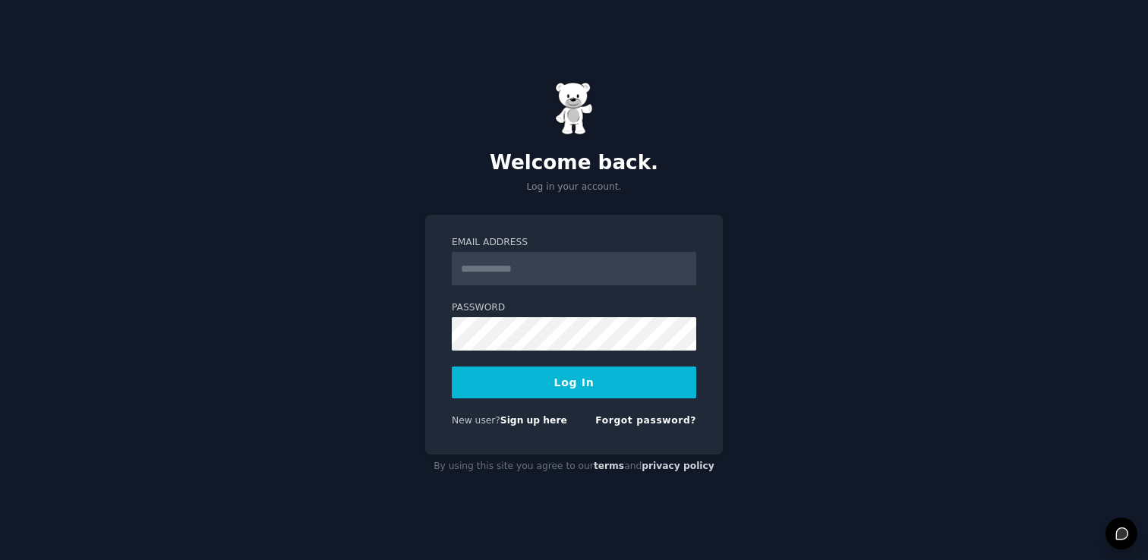  I want to click on a: terms, so click(609, 466).